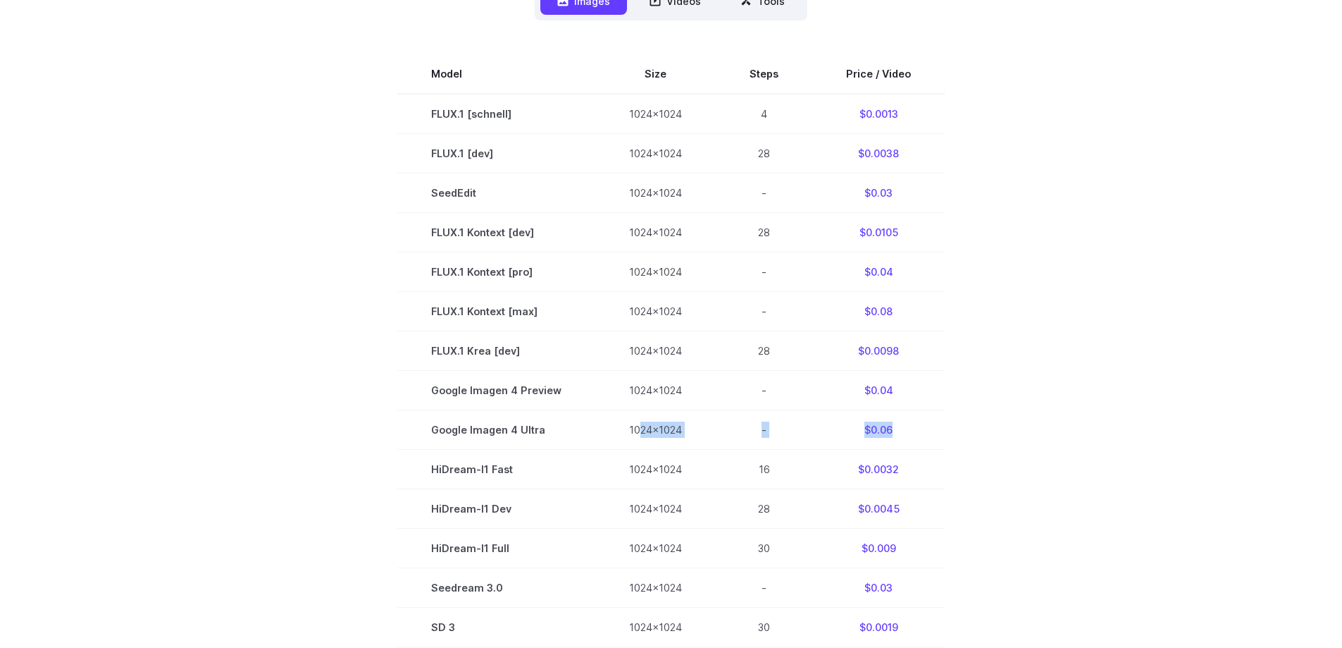  I want to click on td: $0.0013, so click(879, 113).